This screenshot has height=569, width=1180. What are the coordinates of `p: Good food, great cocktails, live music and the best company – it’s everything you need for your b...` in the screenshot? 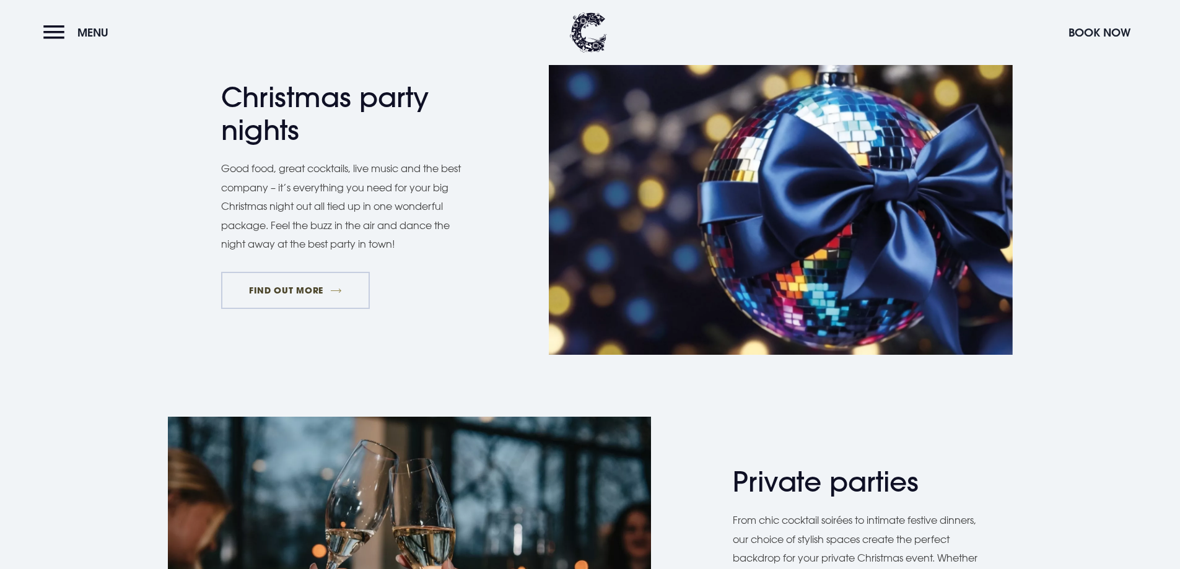 It's located at (348, 206).